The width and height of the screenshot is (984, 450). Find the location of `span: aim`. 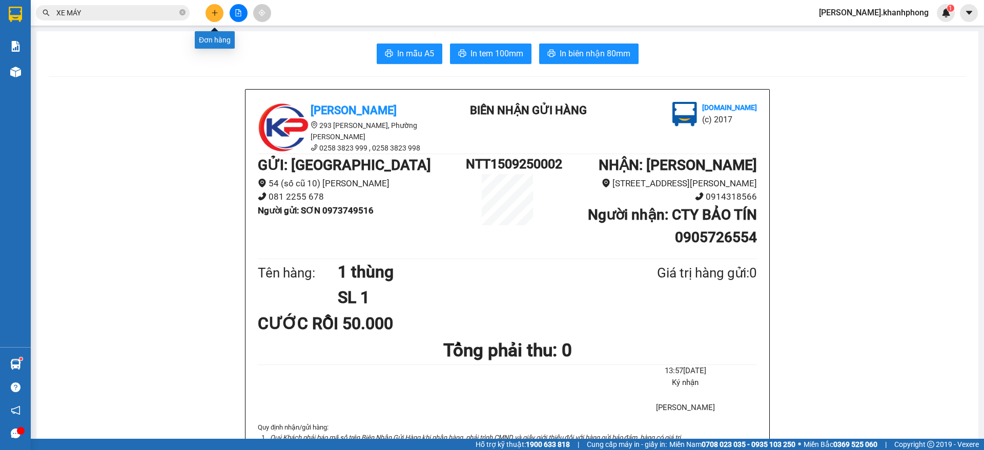

span: aim is located at coordinates (262, 13).